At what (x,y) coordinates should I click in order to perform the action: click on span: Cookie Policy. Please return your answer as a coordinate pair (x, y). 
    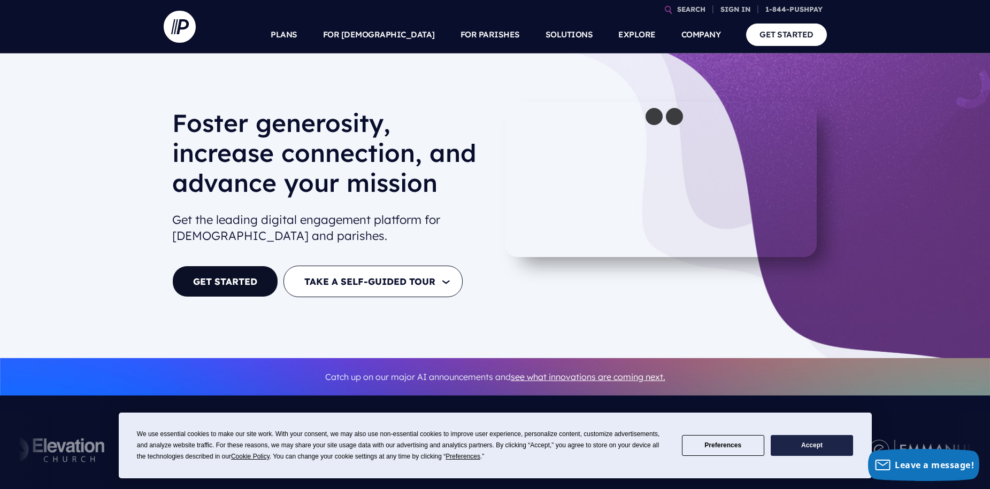
    Looking at the image, I should click on (250, 457).